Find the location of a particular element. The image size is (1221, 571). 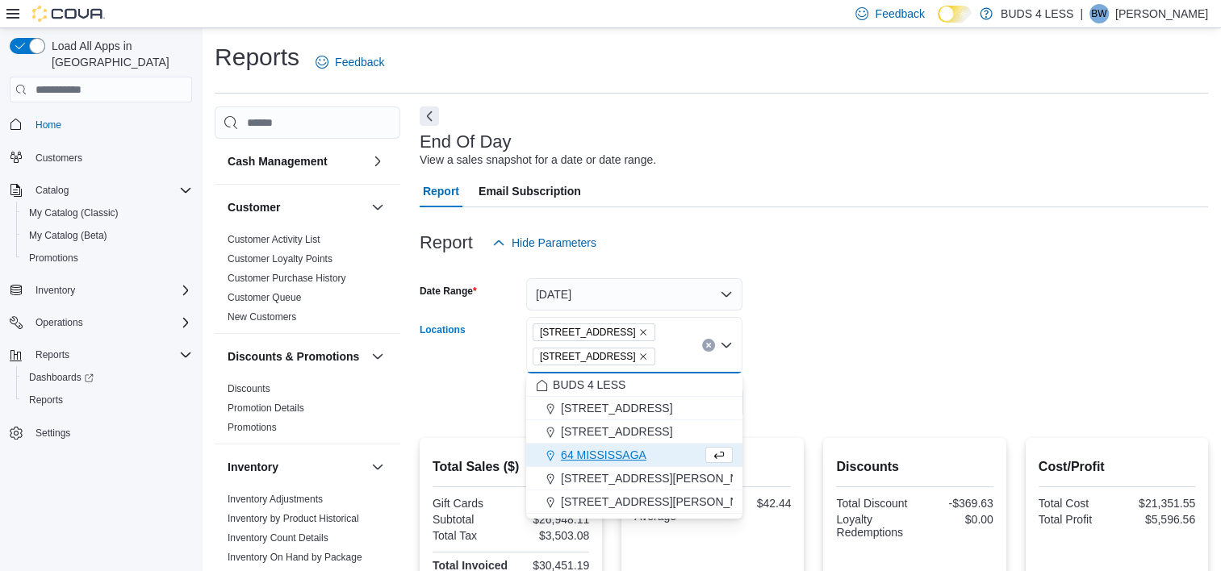

div: View a sales snapshot for a date or date range. is located at coordinates (538, 160).